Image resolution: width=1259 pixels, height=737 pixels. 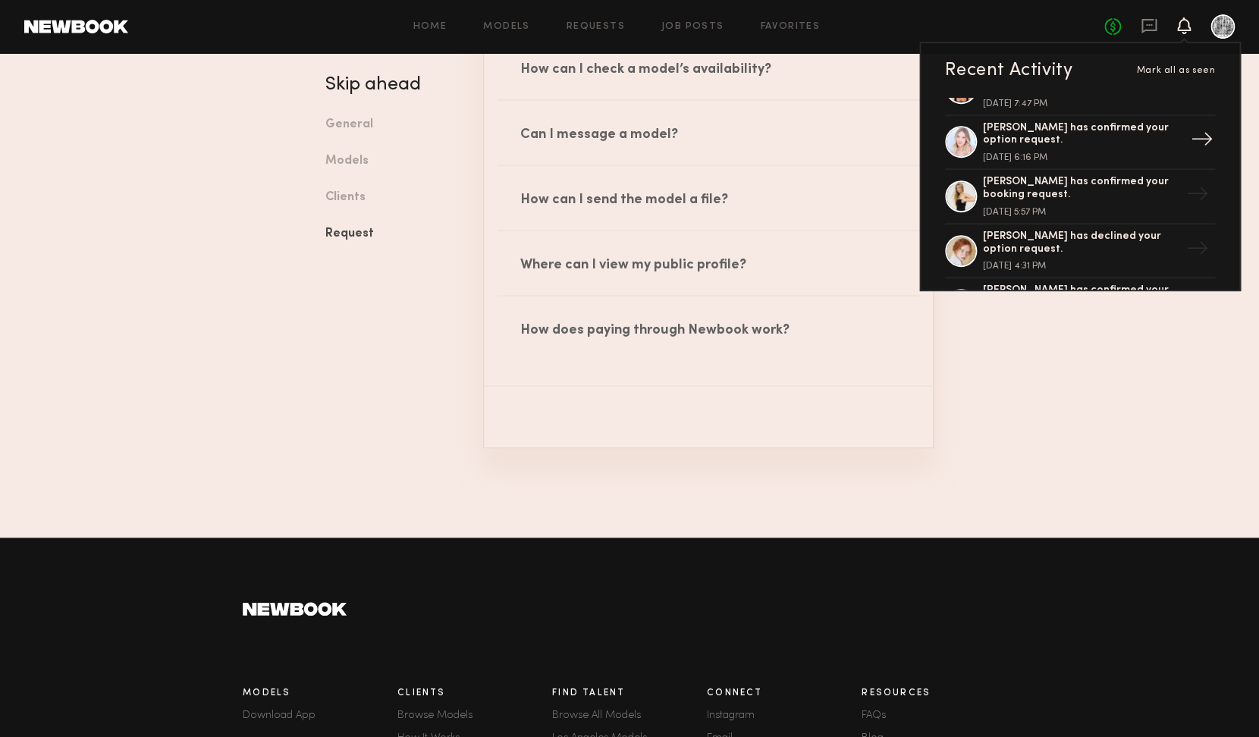 What do you see at coordinates (475, 693) in the screenshot?
I see `h3: Clients` at bounding box center [475, 693].